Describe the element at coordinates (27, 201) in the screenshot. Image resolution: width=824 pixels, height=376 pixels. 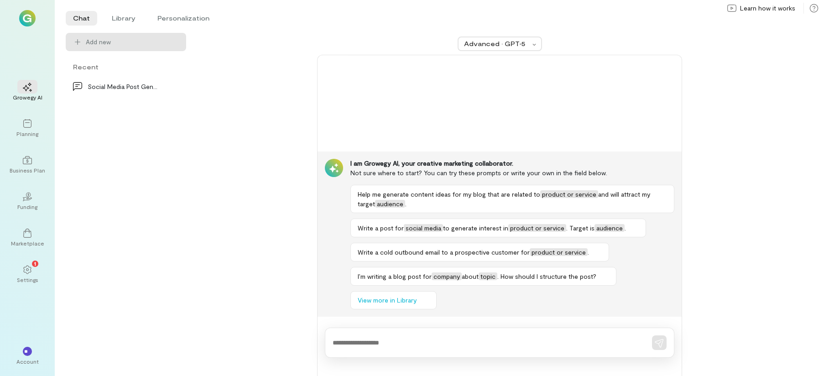
I see `a: Funding` at that location.